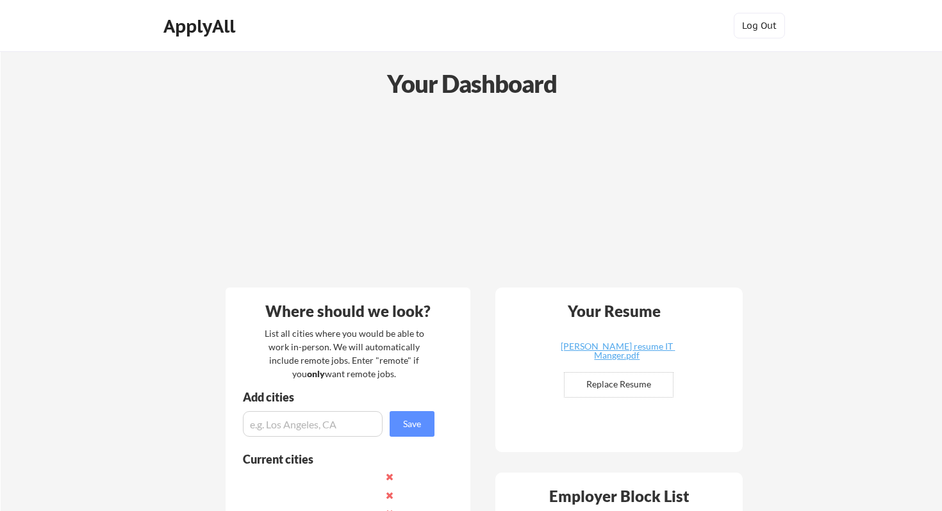 This screenshot has height=511, width=942. Describe the element at coordinates (331, 459) in the screenshot. I see `div: Current cities` at that location.